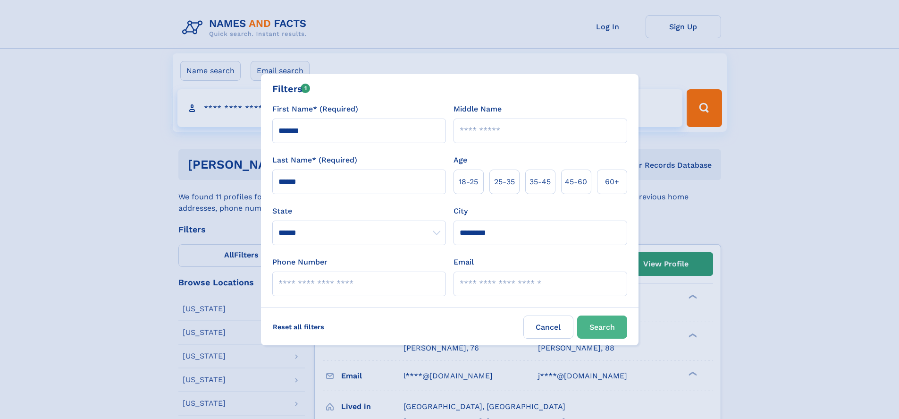  Describe the element at coordinates (300, 262) in the screenshot. I see `label: Phone Number` at that location.